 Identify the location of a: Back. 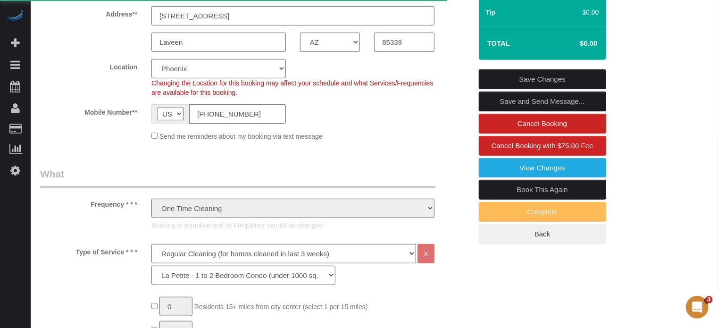
(543, 234).